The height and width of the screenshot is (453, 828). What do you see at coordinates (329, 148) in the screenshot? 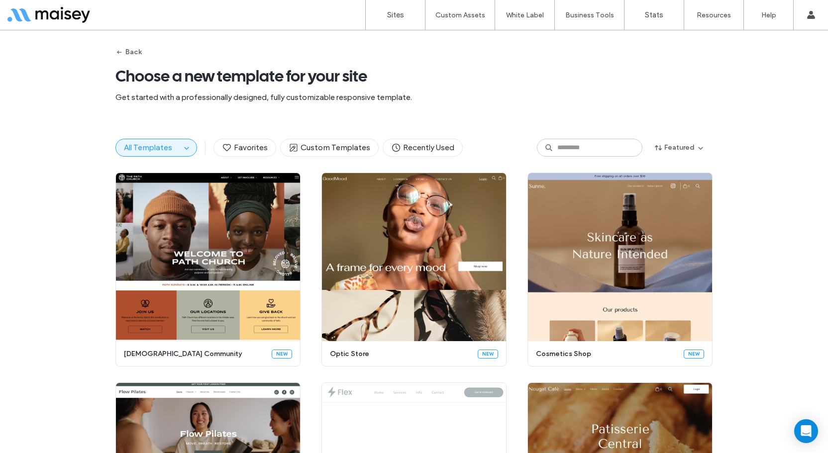
I see `span: Custom Templates` at bounding box center [329, 148].